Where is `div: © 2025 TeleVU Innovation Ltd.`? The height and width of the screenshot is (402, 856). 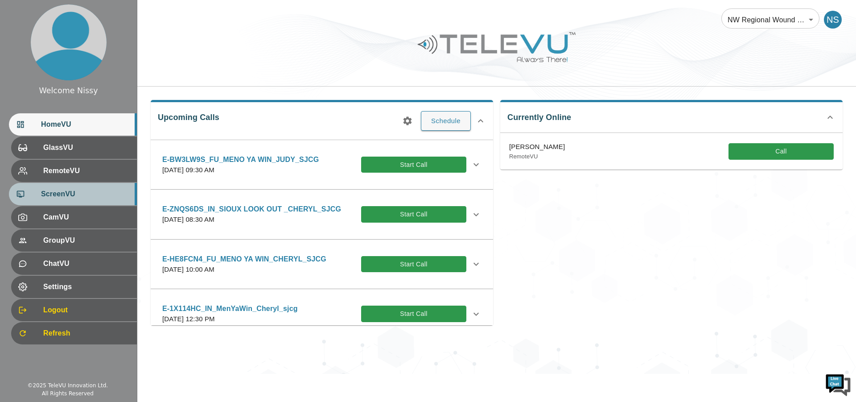 div: © 2025 TeleVU Innovation Ltd. is located at coordinates (67, 385).